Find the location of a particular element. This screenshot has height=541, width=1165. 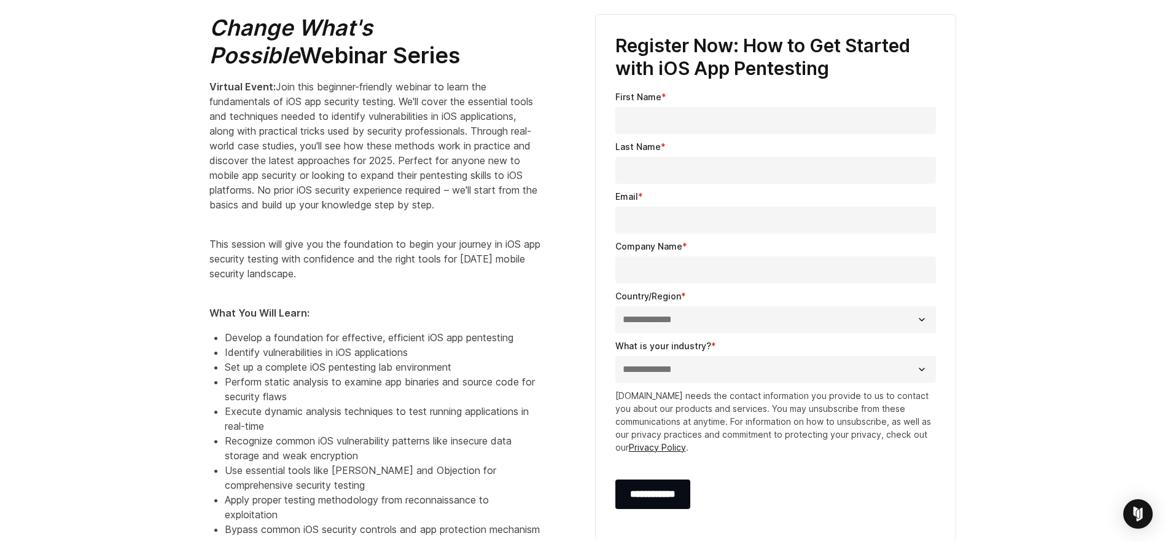

li: Identify vulnerabilities in iOS applications is located at coordinates (383, 352).